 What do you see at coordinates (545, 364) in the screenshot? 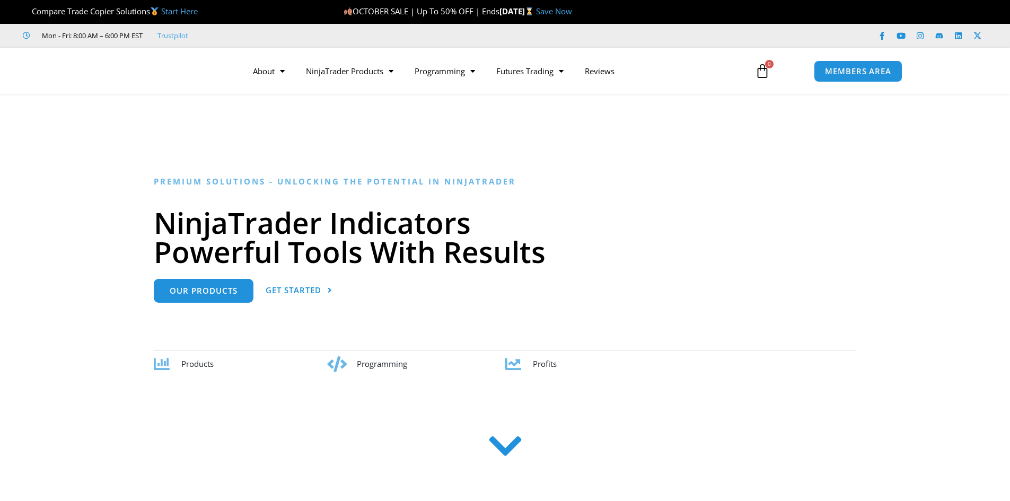
I see `span: Profits` at bounding box center [545, 364].